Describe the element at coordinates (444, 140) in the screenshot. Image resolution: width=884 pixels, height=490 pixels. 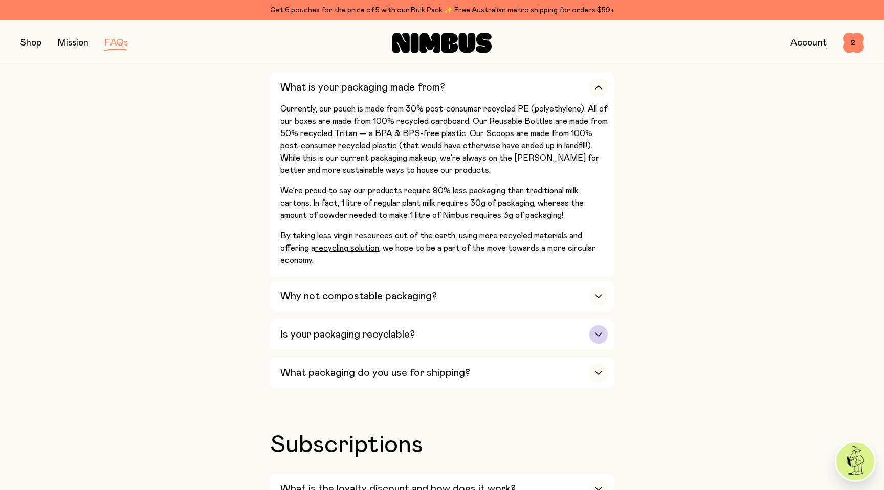
I see `p: Currently, our pouch is made from 30% post-consumer recycled PE (polyethylene). All of our boxes ...` at that location.